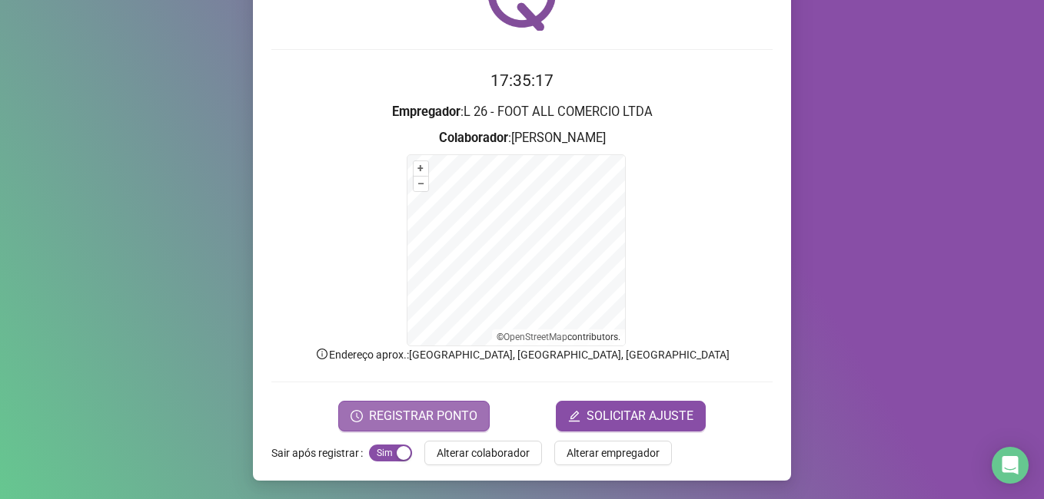  Describe the element at coordinates (630, 416) in the screenshot. I see `button: editSOLICITAR AJUSTE` at that location.